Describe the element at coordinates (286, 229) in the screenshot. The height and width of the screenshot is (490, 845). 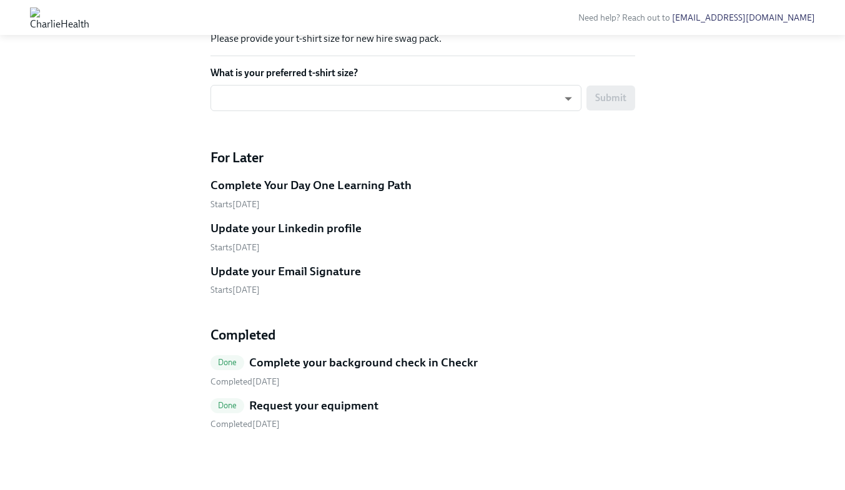
I see `h5: Update your Linkedin profile` at that location.